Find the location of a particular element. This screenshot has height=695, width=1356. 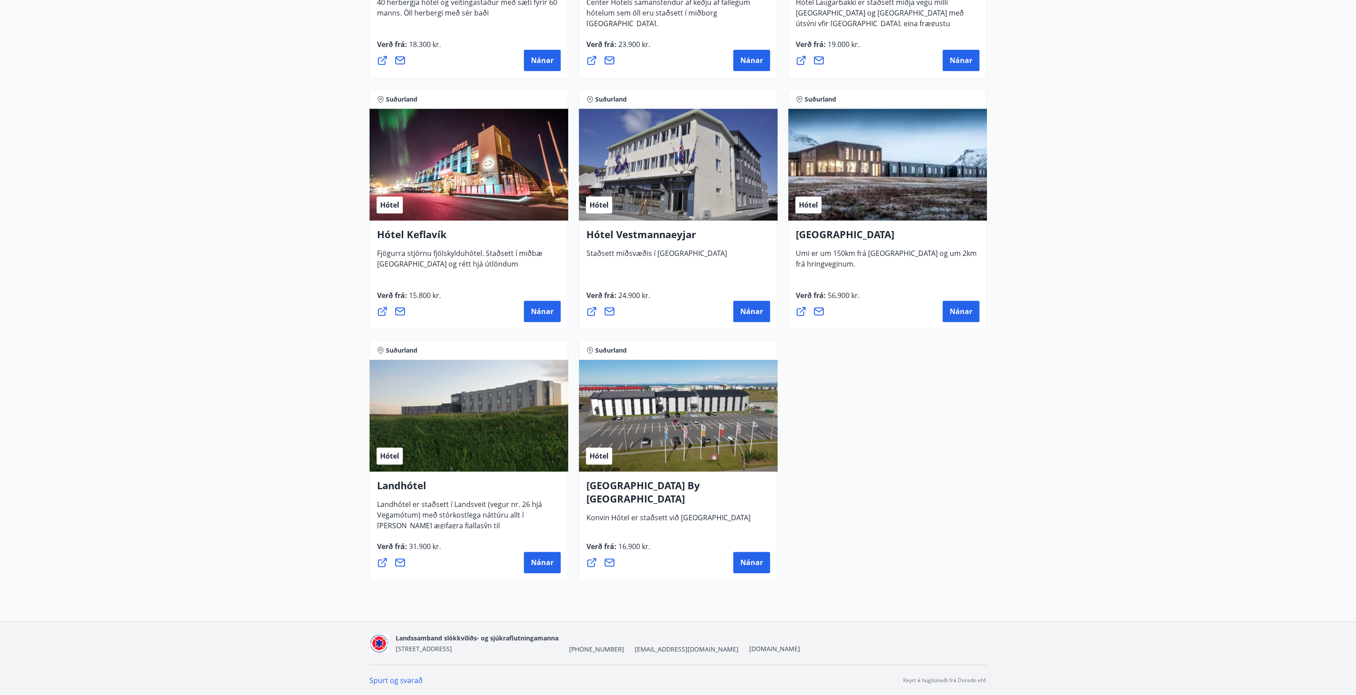

span: 56.900 kr. is located at coordinates (843, 295).